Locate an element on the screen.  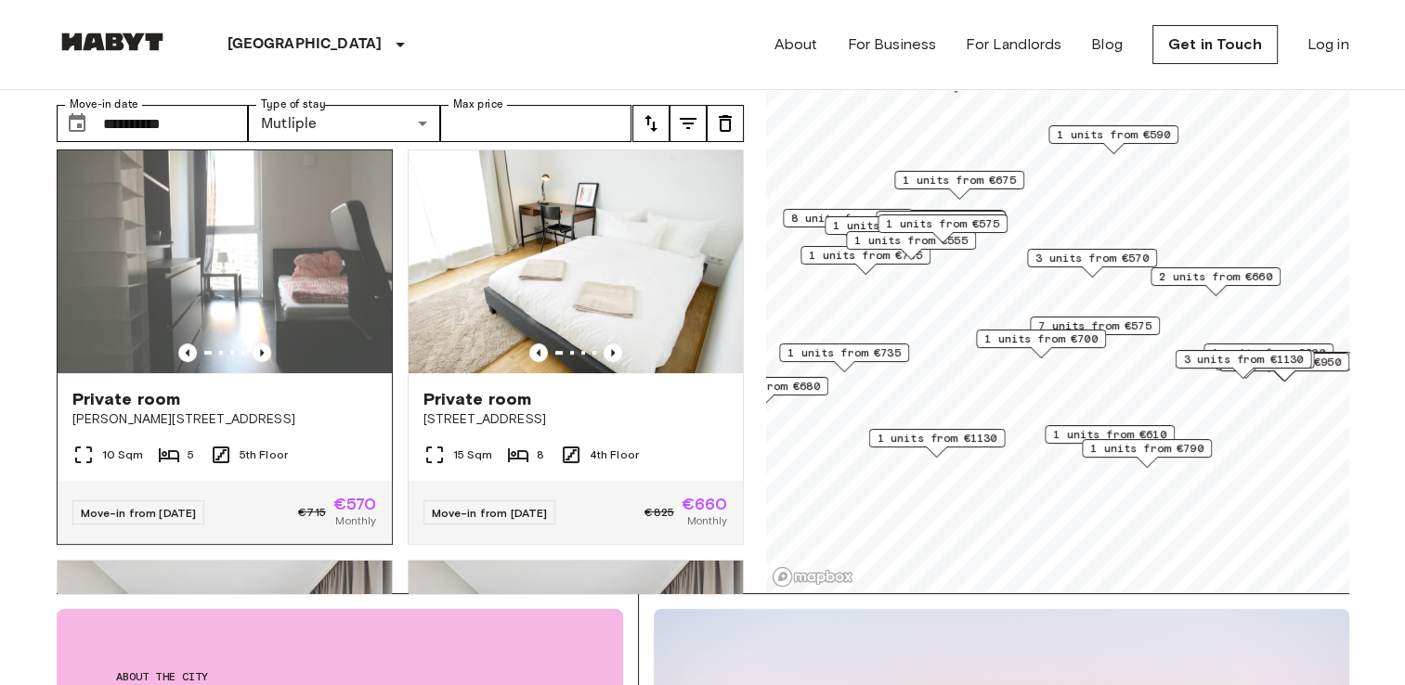
span: 2 units from €660 is located at coordinates (1215, 277).